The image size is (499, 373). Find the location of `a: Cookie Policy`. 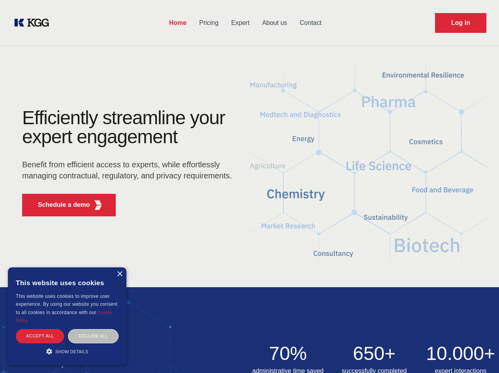

a: Cookie Policy is located at coordinates (64, 316).